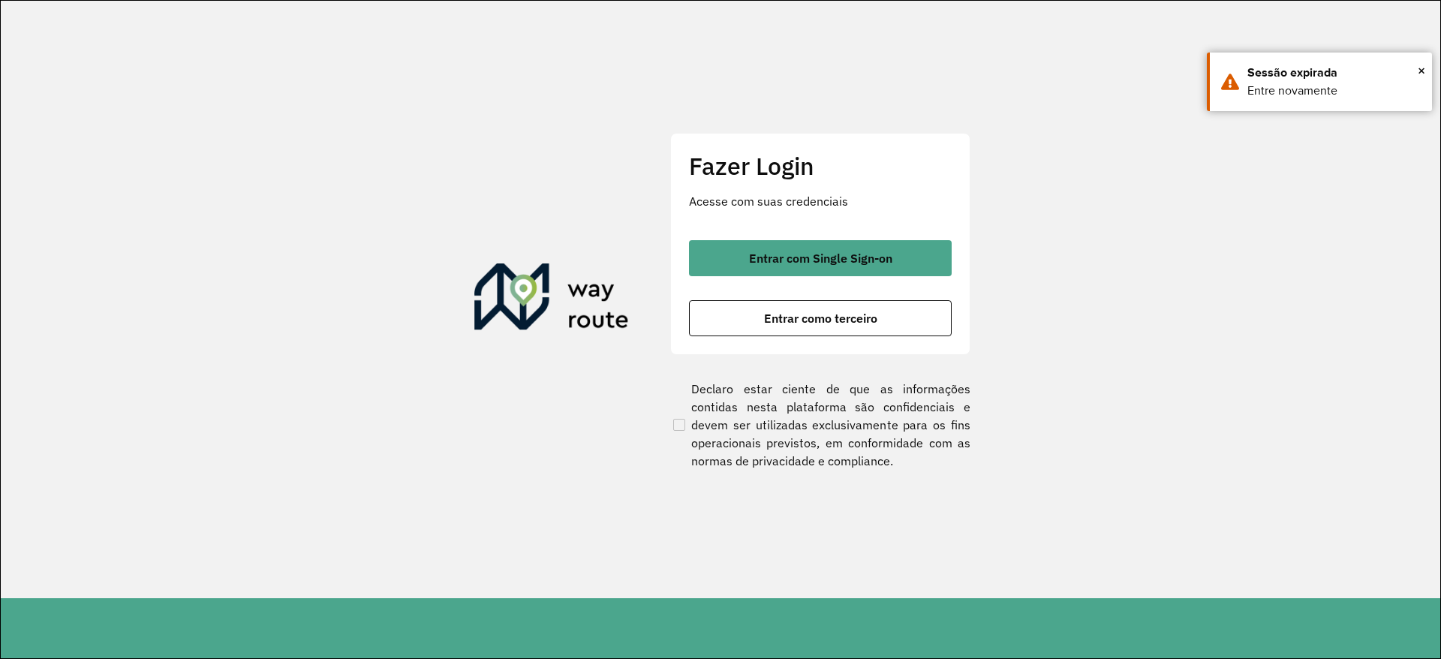 This screenshot has width=1441, height=659. Describe the element at coordinates (1421, 71) in the screenshot. I see `button: Close` at that location.